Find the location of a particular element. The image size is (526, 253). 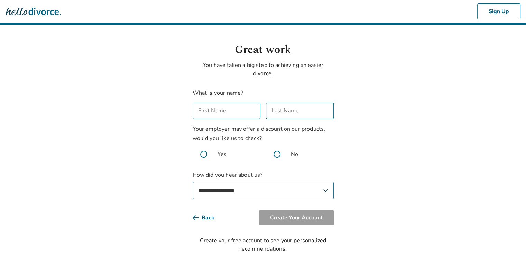

span: No is located at coordinates (295, 154).